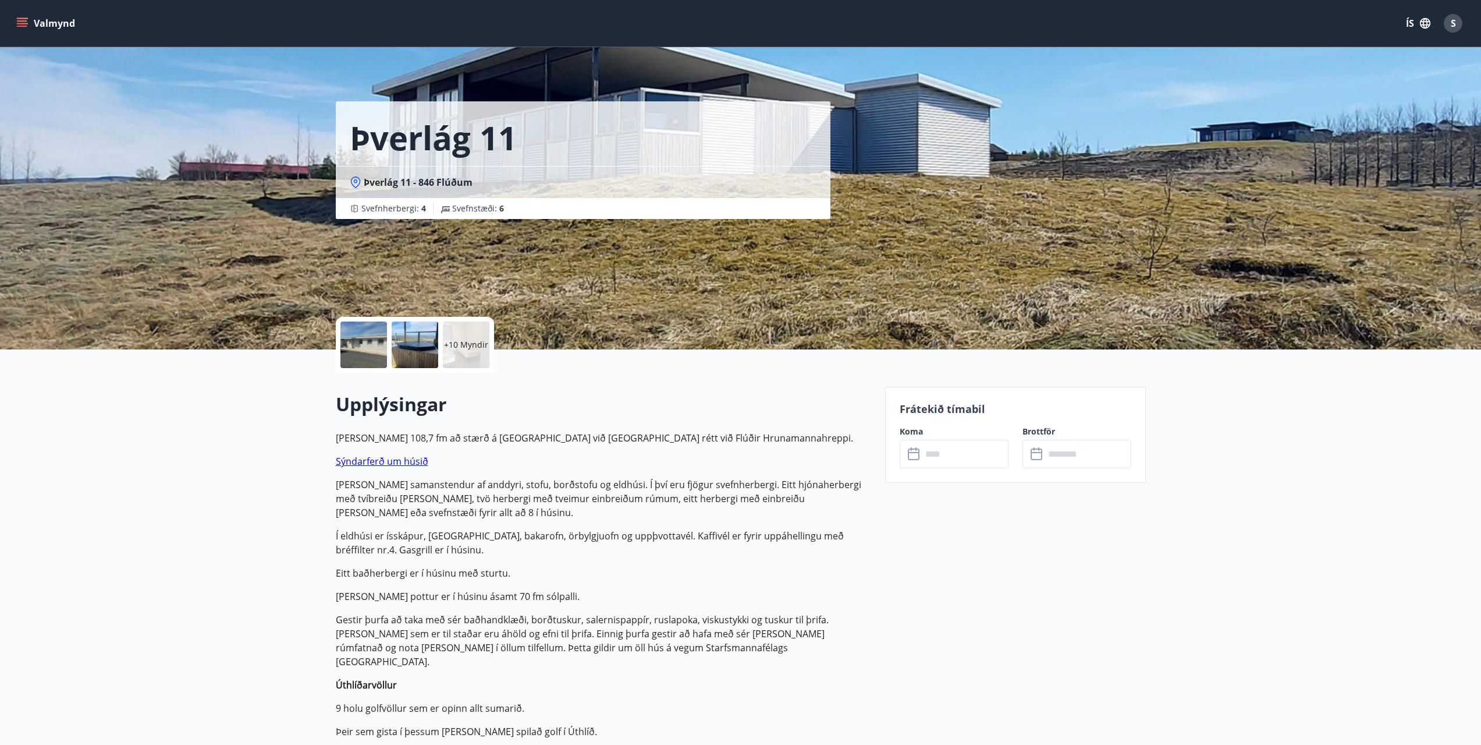 Image resolution: width=1481 pixels, height=745 pixels. What do you see at coordinates (604, 573) in the screenshot?
I see `p: Eitt baðherbergi er í húsinu með sturtu.` at bounding box center [604, 573].